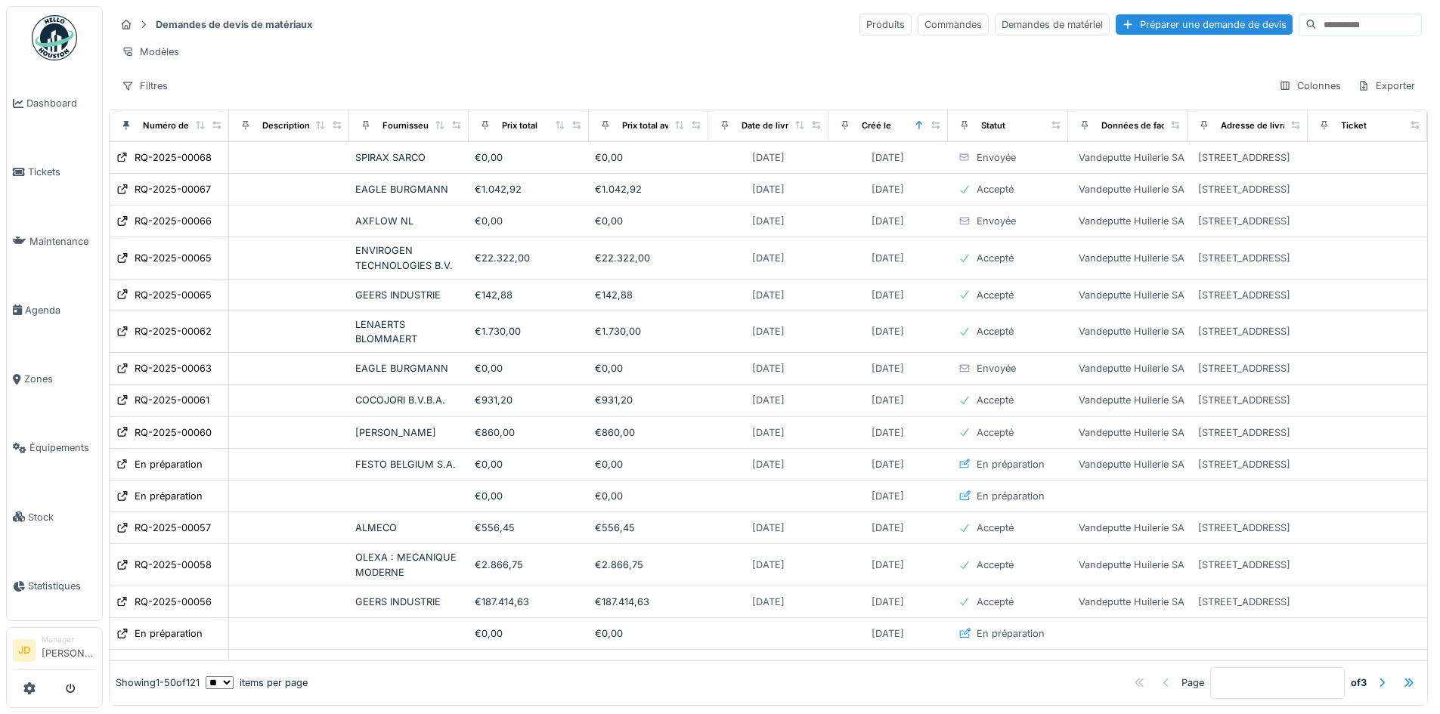  What do you see at coordinates (409, 602) in the screenshot?
I see `div: GEERS INDUSTRIE` at bounding box center [409, 602].